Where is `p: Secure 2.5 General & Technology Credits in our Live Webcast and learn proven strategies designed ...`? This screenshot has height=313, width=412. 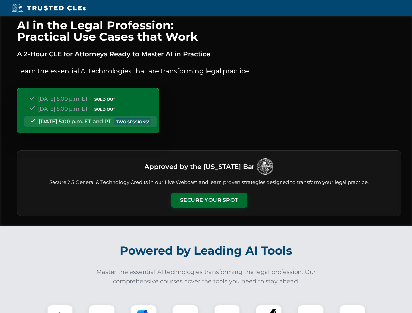
p: Secure 2.5 General & Technology Credits in our Live Webcast and learn proven strategies designed ... is located at coordinates (209, 182).